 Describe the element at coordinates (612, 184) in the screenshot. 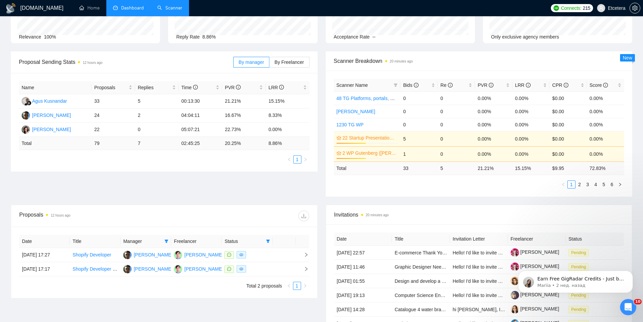

I see `a: 6` at that location.